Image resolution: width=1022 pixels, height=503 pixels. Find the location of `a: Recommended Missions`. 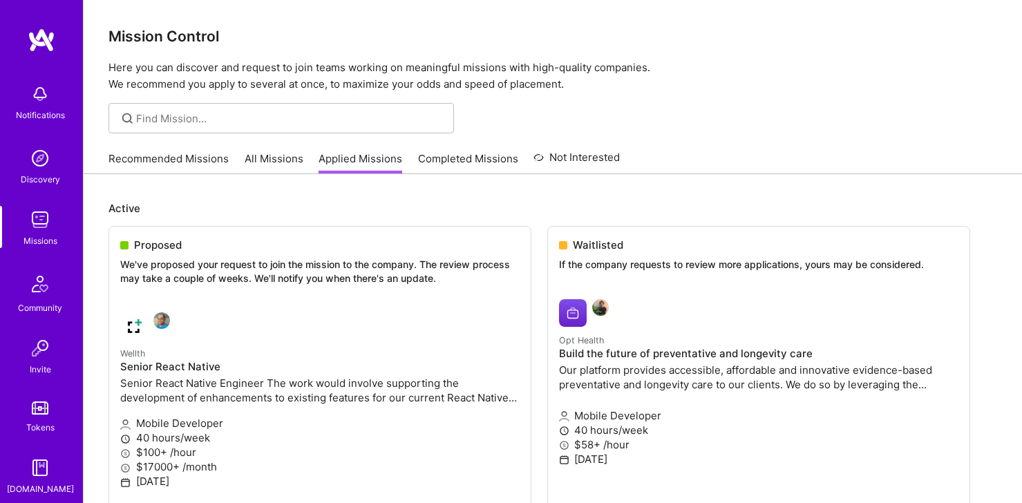

a: Recommended Missions is located at coordinates (169, 162).